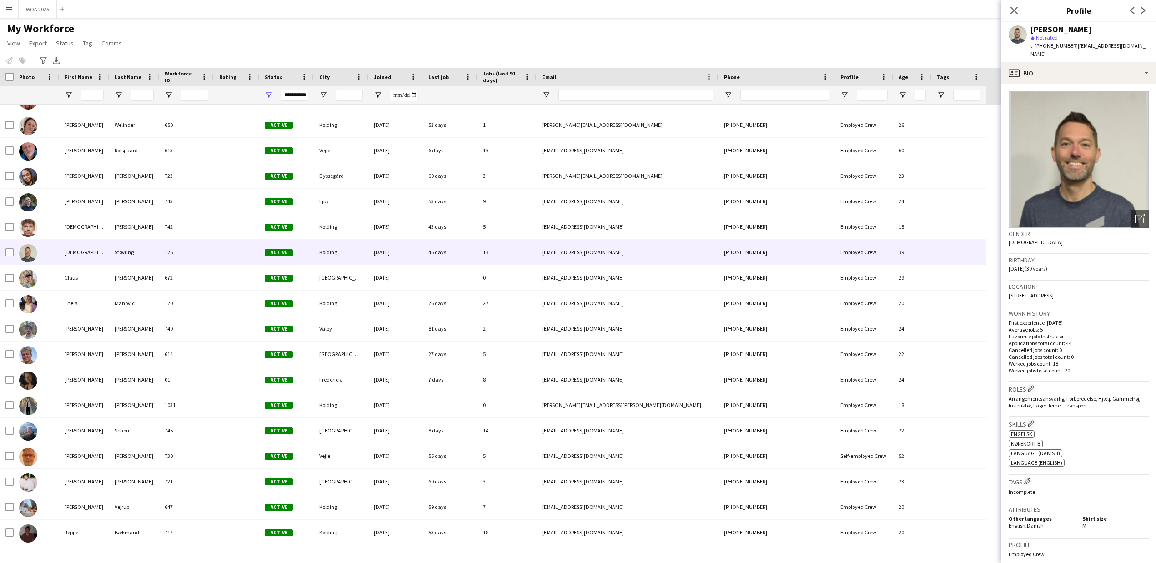 Image resolution: width=1156 pixels, height=563 pixels. What do you see at coordinates (1079, 160) in the screenshot?
I see `img: Crew avatar or photo` at bounding box center [1079, 160].